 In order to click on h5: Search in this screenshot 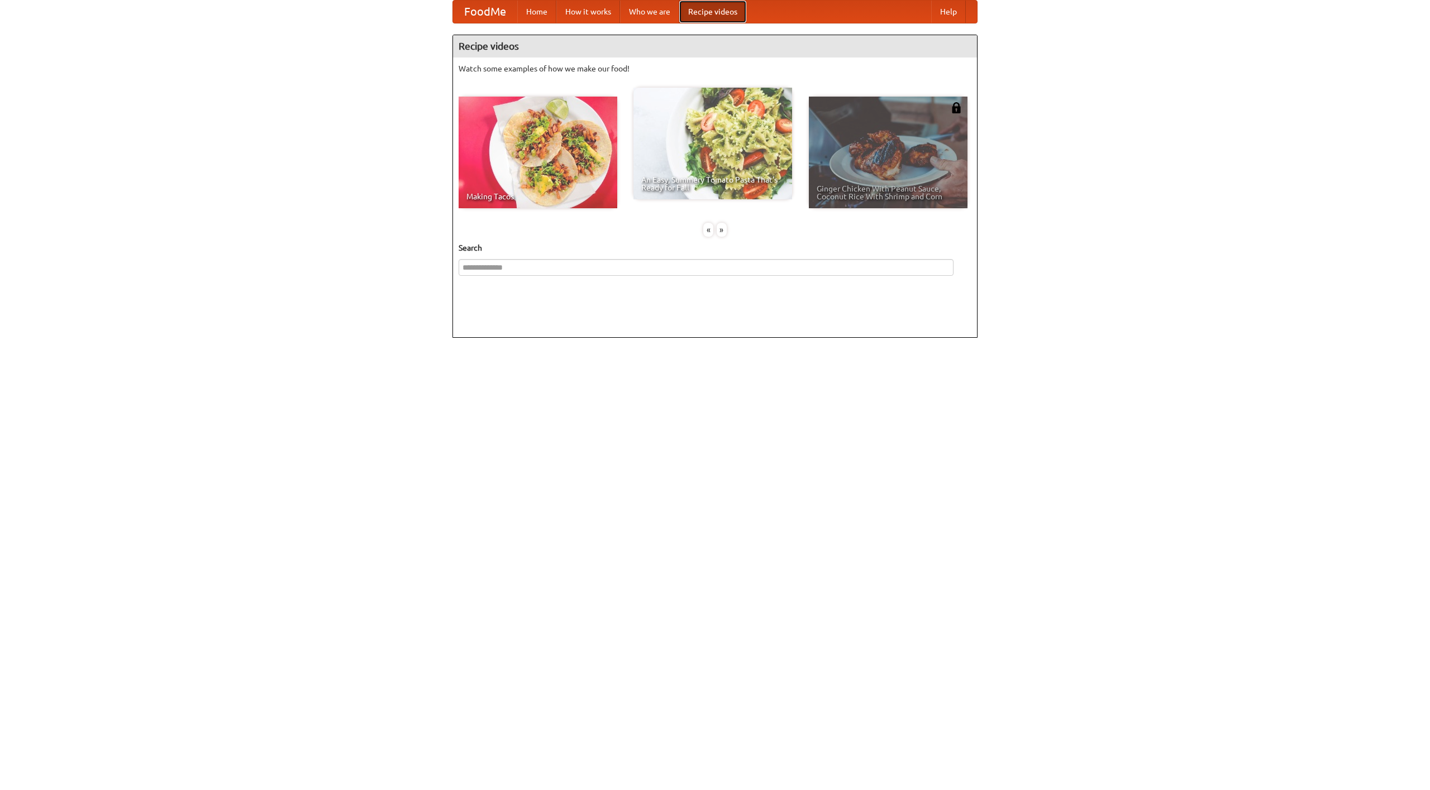, I will do `click(715, 248)`.